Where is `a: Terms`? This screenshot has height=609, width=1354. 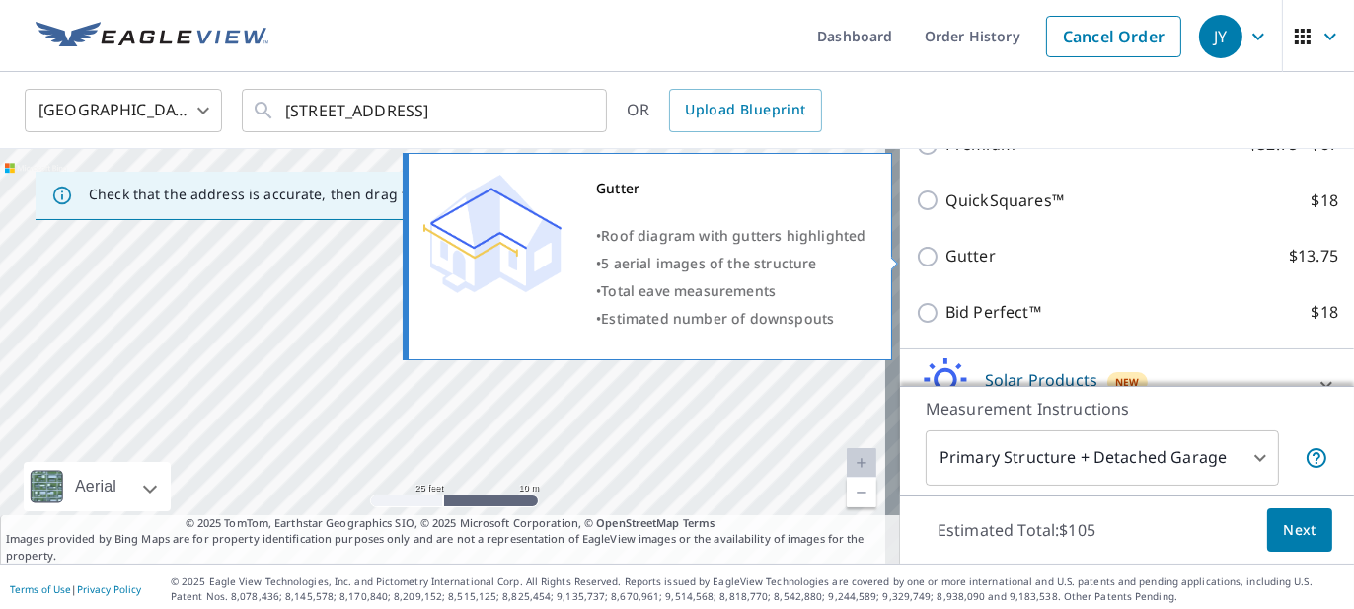 a: Terms is located at coordinates (699, 522).